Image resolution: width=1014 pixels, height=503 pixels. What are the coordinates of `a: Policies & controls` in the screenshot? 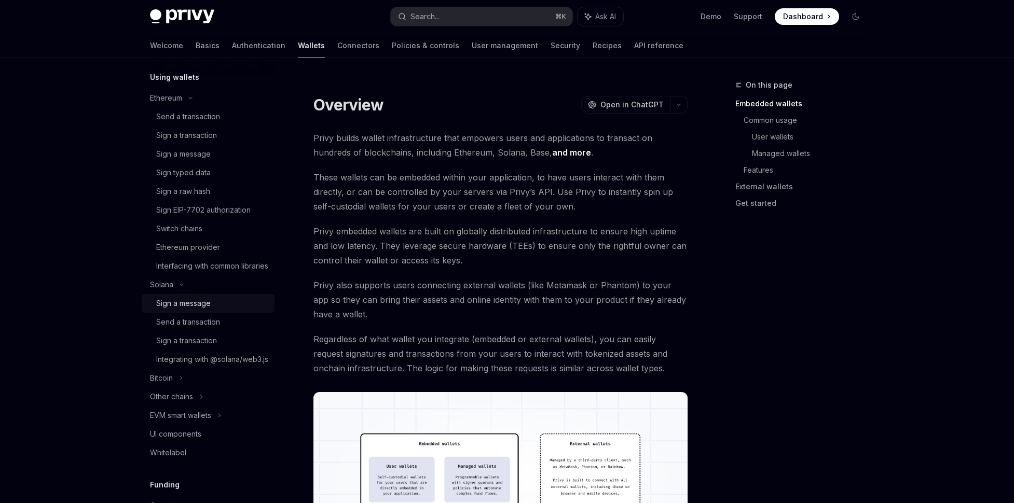 It's located at (425, 46).